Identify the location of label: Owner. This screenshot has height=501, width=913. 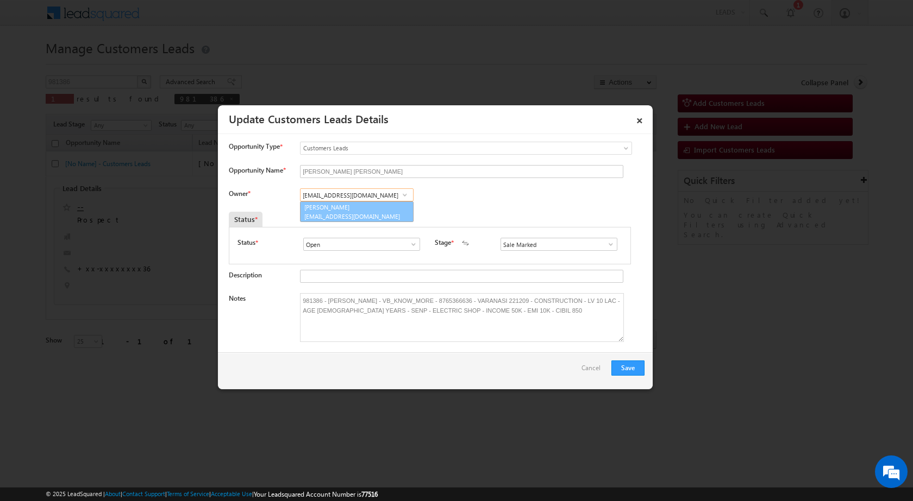
(239, 193).